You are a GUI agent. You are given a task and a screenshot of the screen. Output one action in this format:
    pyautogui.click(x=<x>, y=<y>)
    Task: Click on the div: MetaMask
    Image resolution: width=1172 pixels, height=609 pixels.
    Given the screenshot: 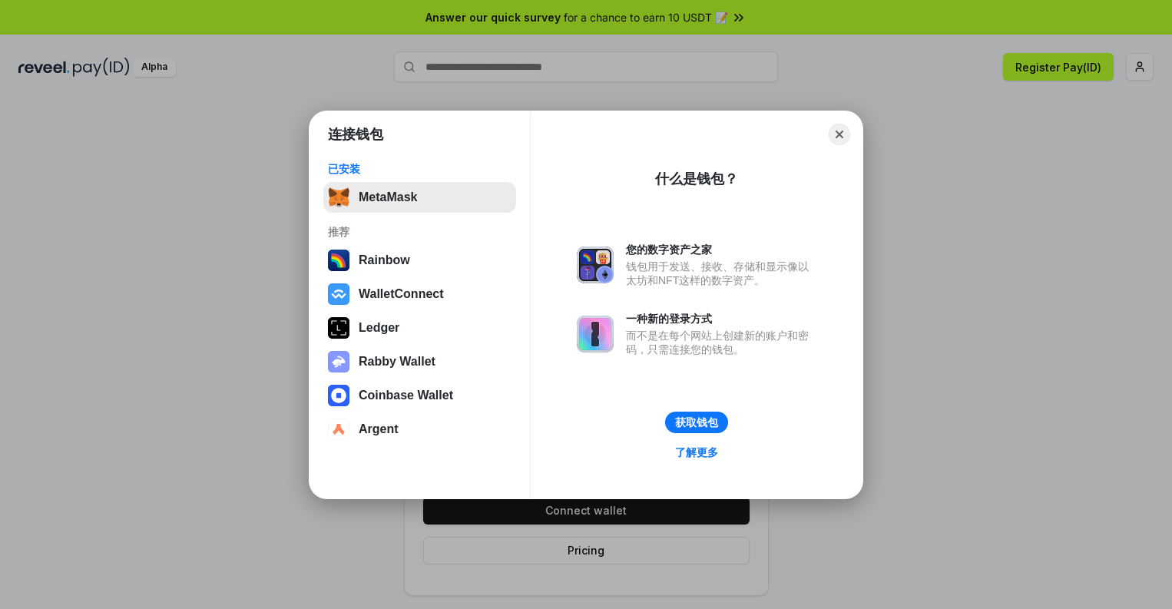 What is the action you would take?
    pyautogui.click(x=388, y=197)
    